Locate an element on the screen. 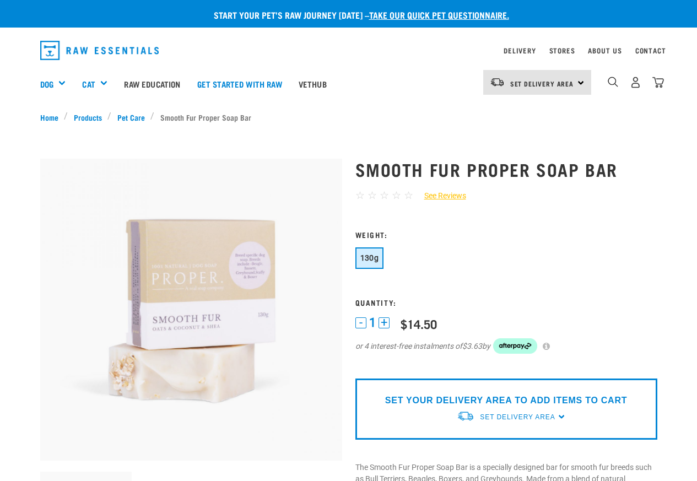 This screenshot has width=697, height=481. a: About Us is located at coordinates (605, 50).